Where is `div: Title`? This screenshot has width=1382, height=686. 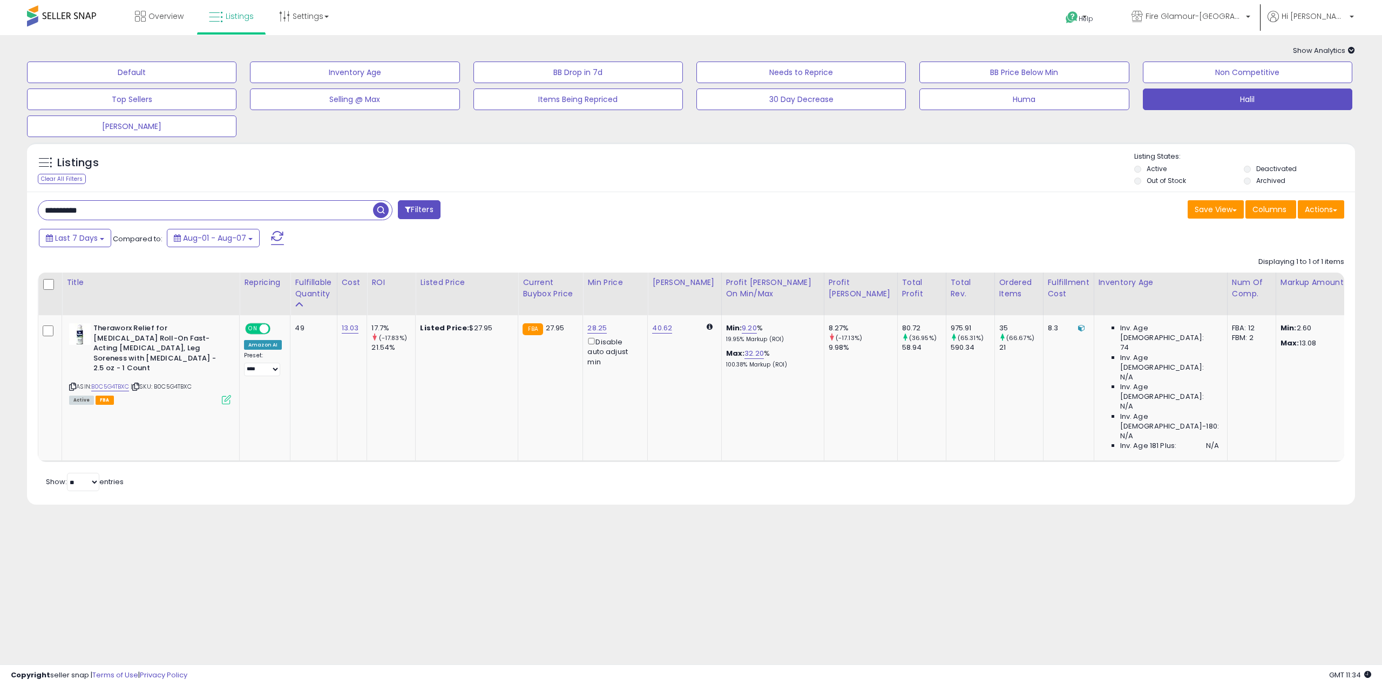
div: Title is located at coordinates (151, 282).